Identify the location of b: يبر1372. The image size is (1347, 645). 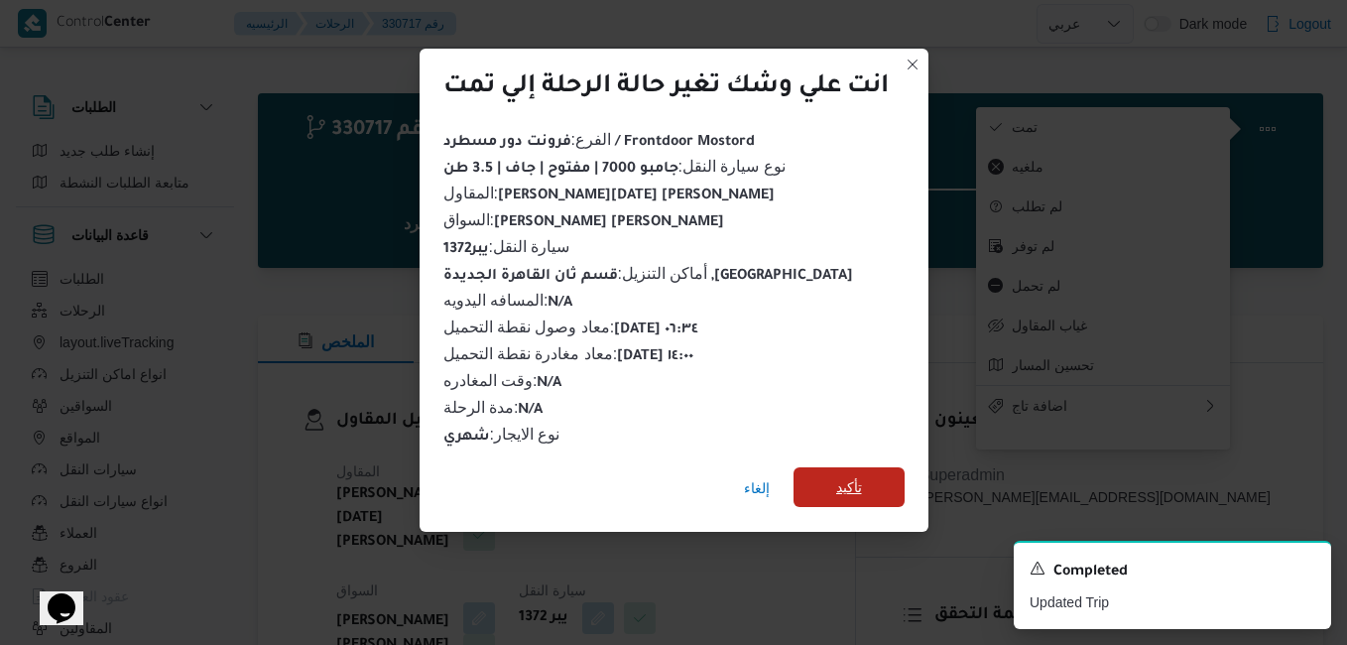
(466, 250).